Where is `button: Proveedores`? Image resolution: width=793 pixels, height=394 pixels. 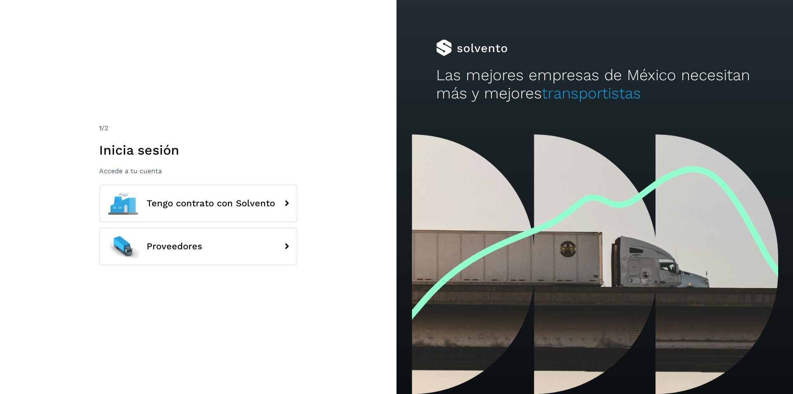
button: Proveedores is located at coordinates (198, 246).